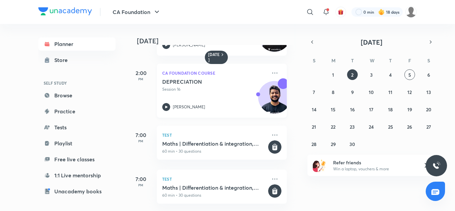 The width and height of the screenshot is (455, 211). What do you see at coordinates (314, 60) in the screenshot?
I see `abbr: Sunday` at bounding box center [314, 60].